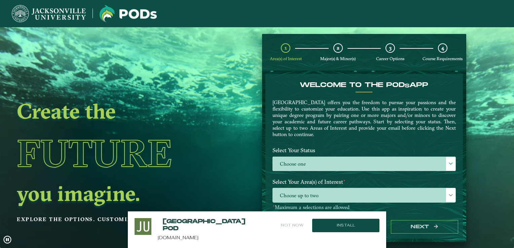  Describe the element at coordinates (407, 86) in the screenshot. I see `sub: s` at that location.